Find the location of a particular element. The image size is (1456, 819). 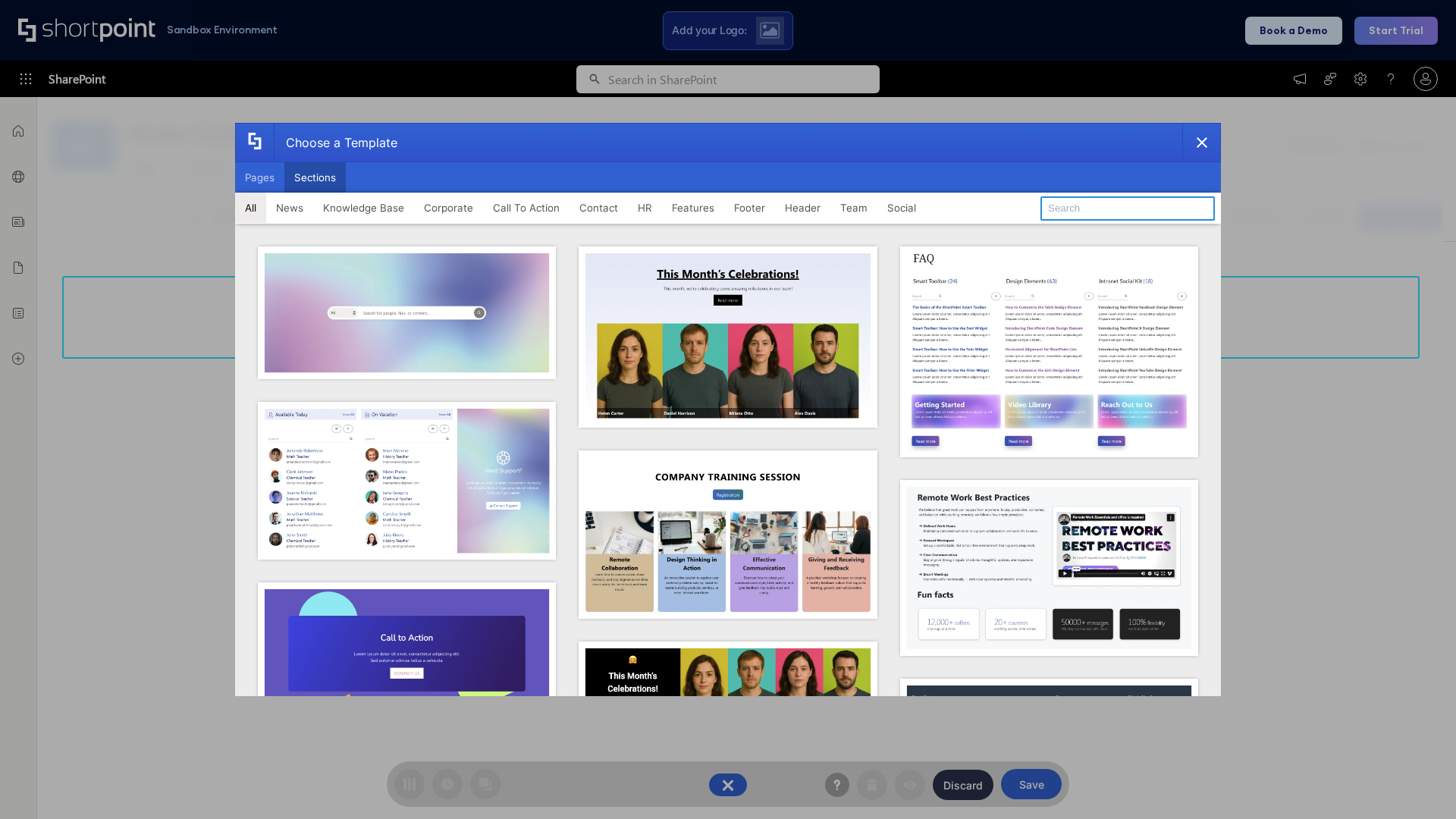

div: template selector is located at coordinates (728, 410).